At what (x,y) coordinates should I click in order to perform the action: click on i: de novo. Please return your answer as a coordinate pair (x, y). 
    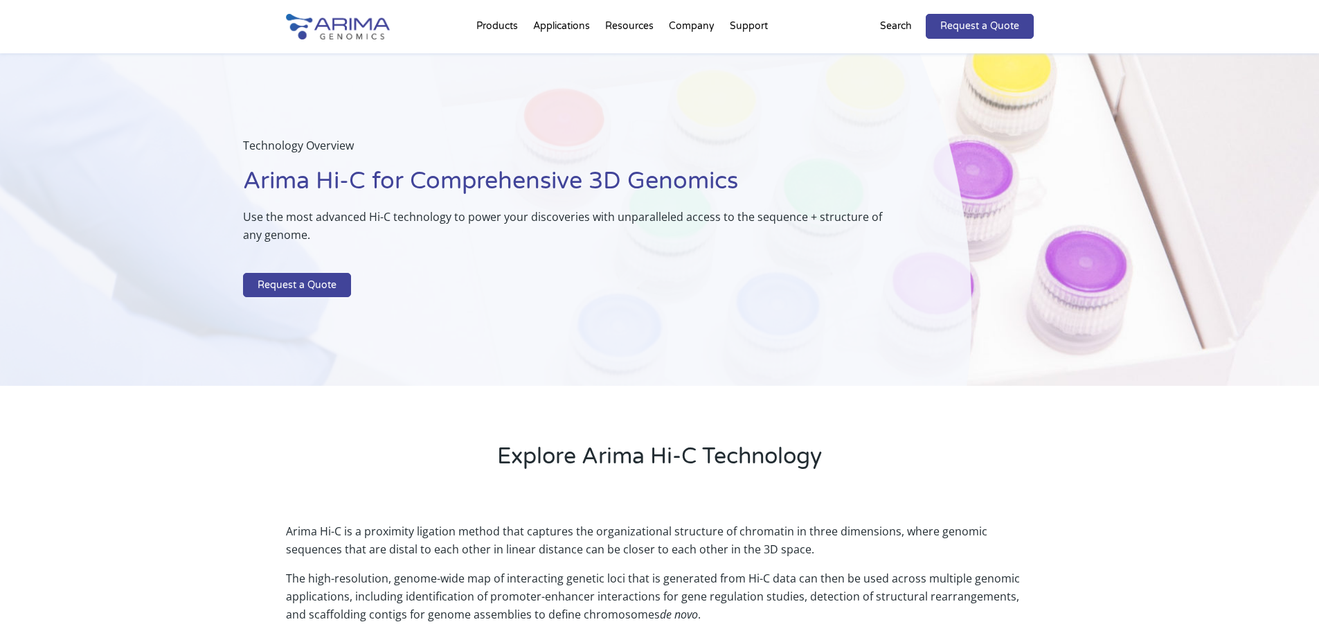
    Looking at the image, I should click on (678, 614).